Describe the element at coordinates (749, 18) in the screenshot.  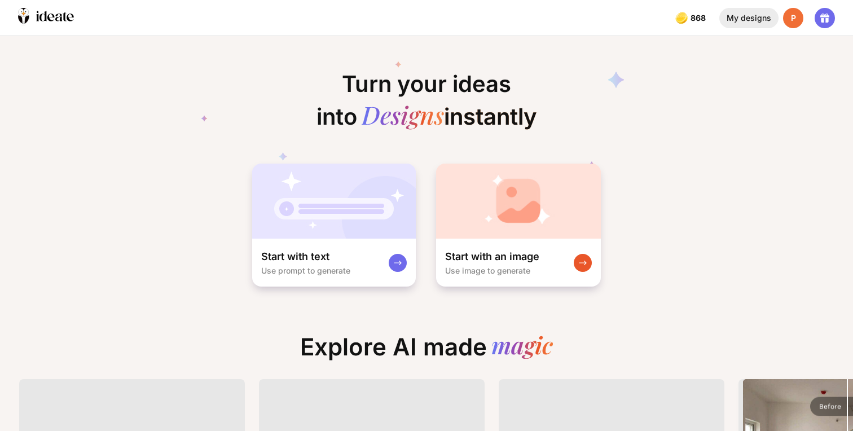
I see `div: My designs` at that location.